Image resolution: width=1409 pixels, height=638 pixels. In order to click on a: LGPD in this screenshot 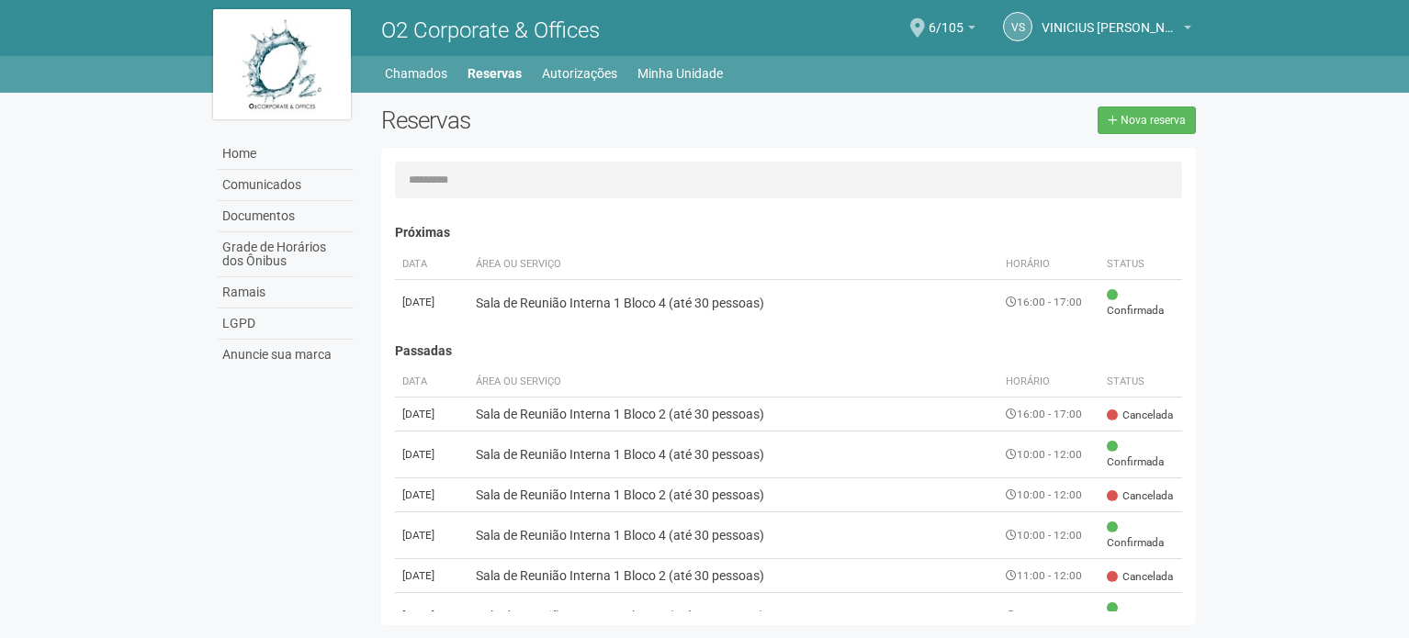, I will do `click(286, 324)`.